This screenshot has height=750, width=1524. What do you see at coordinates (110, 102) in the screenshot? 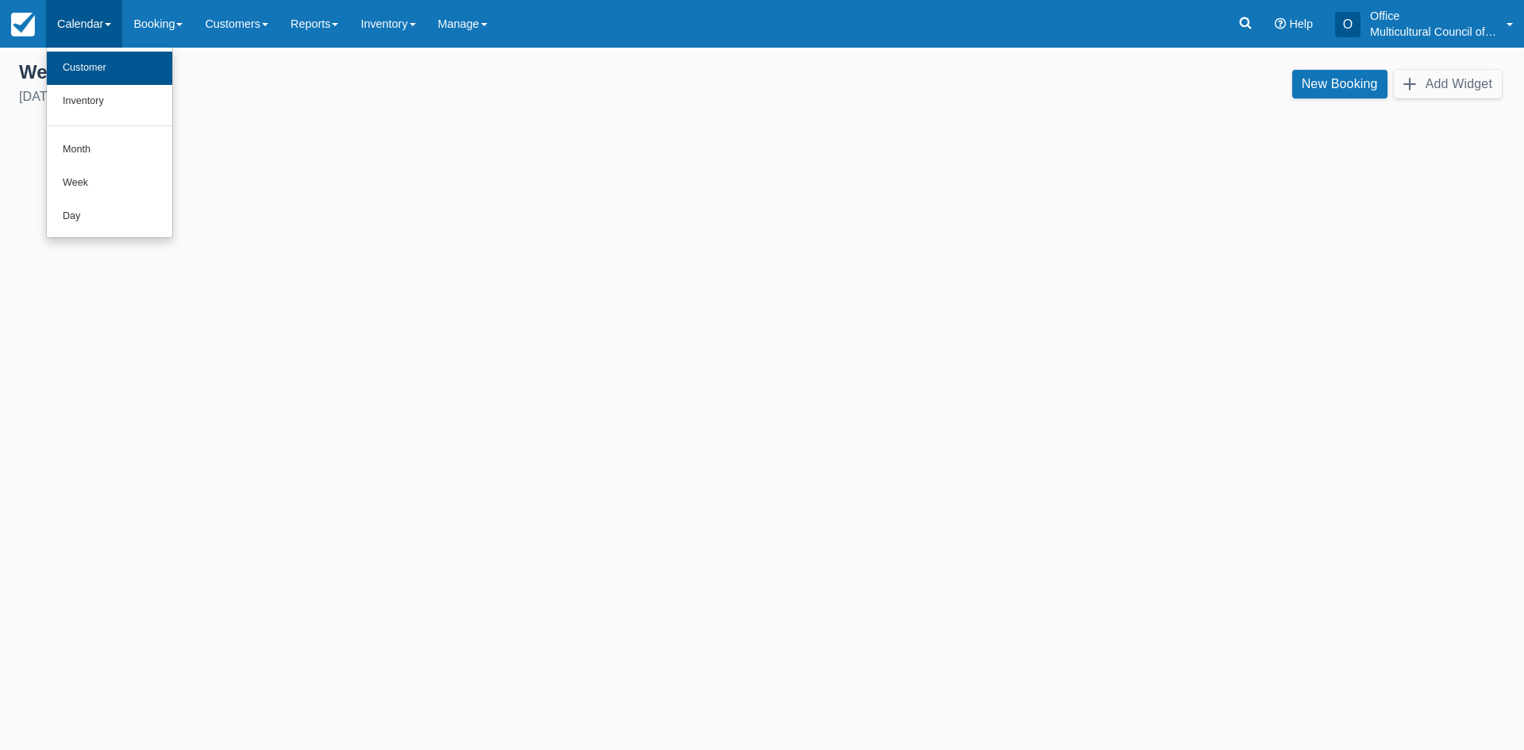
I see `a: Inventory` at bounding box center [110, 102].